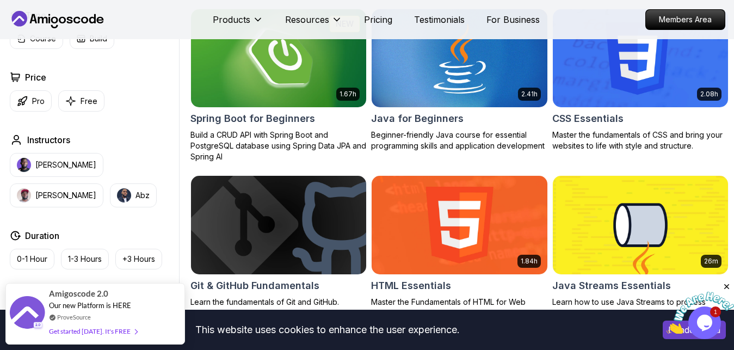  What do you see at coordinates (279, 85) in the screenshot?
I see `a: Spring Boot for Beginners card1.67hNEWSpring Boot for BeginnersBuild a CRUD API with Spring Boot ...` at bounding box center [279, 85].